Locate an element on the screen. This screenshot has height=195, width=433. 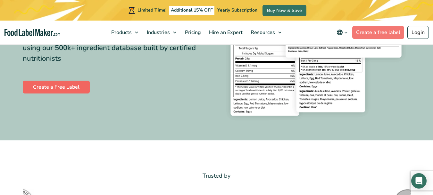
span: Limited Time! is located at coordinates (152, 10).